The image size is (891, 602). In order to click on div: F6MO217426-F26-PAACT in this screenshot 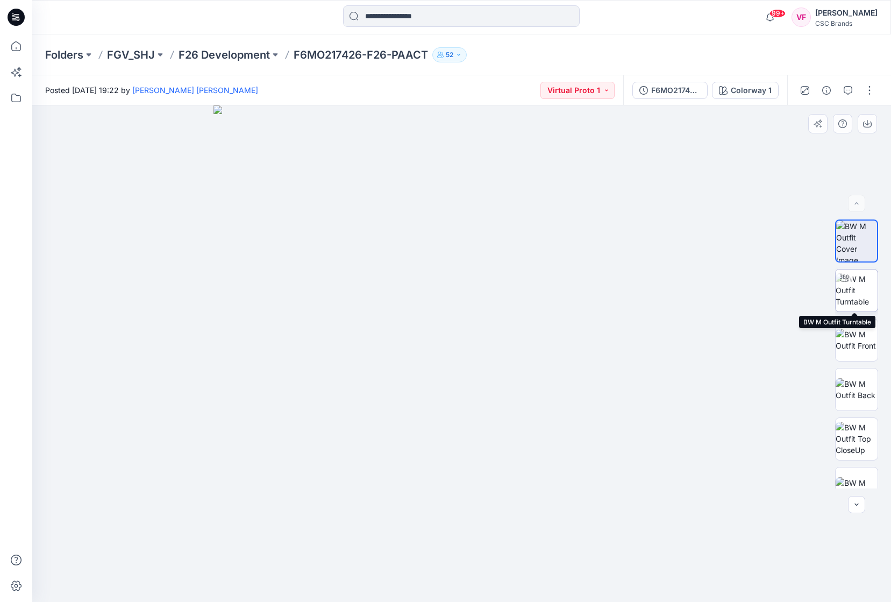, I will do `click(676, 90)`.